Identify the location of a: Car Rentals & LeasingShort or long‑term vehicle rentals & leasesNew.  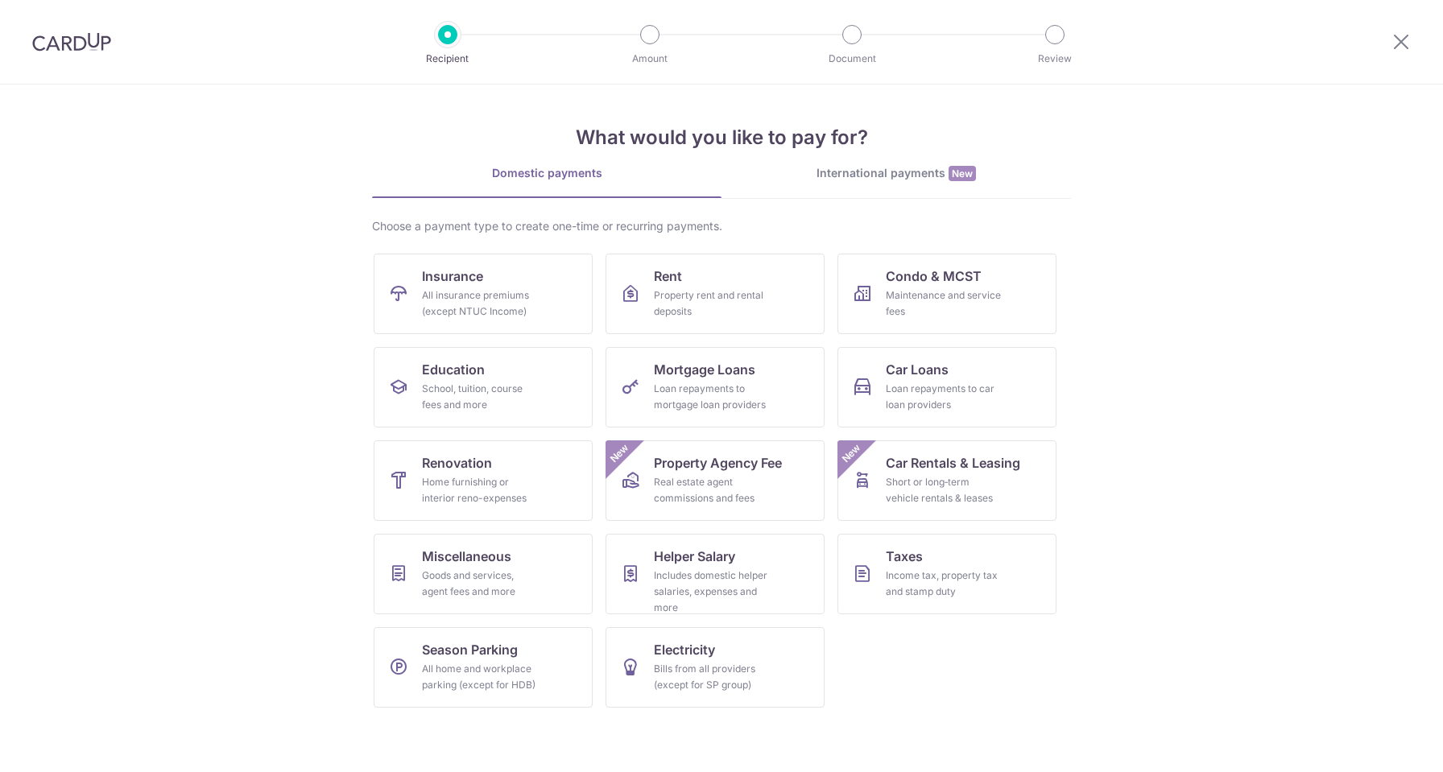
(947, 481).